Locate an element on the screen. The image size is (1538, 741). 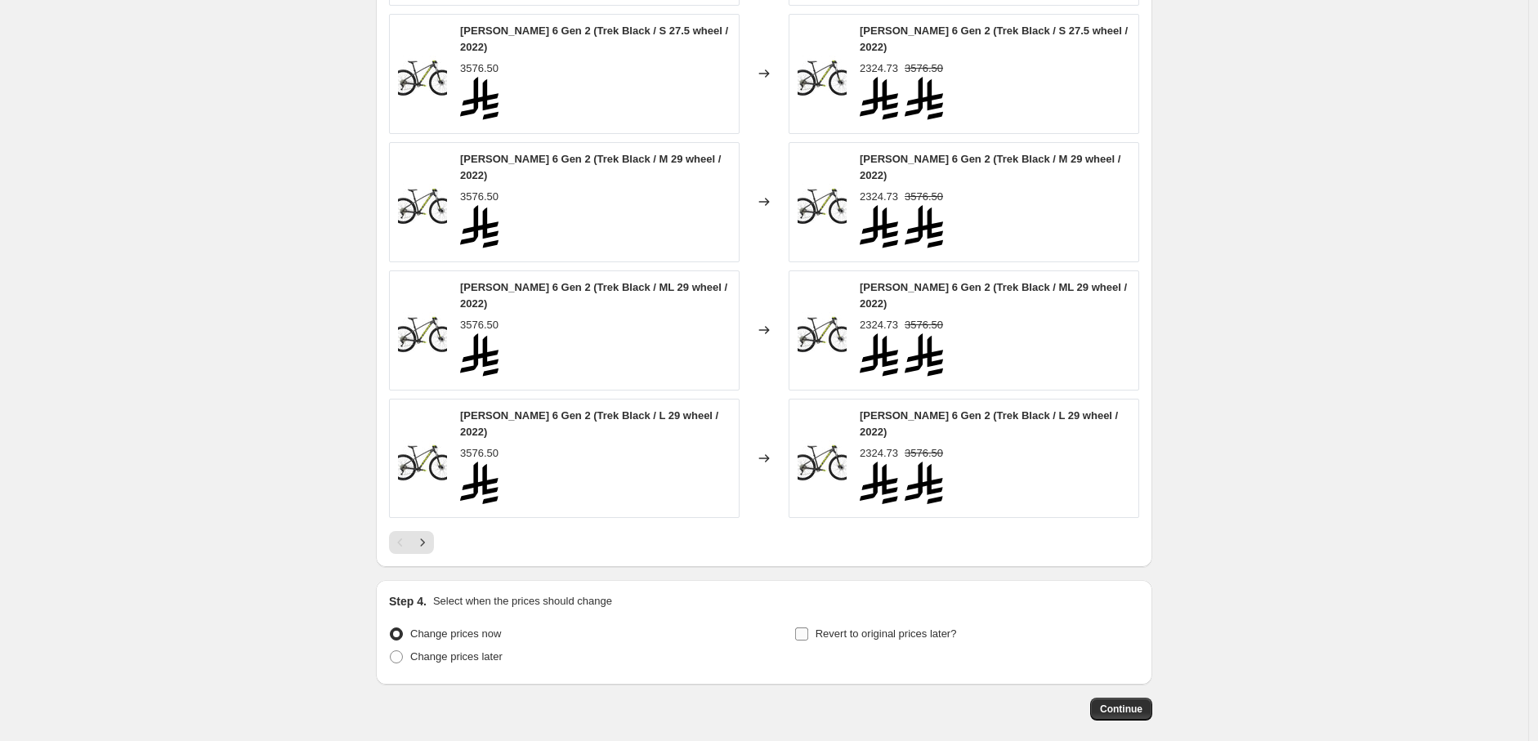
button: Next is located at coordinates (422, 543).